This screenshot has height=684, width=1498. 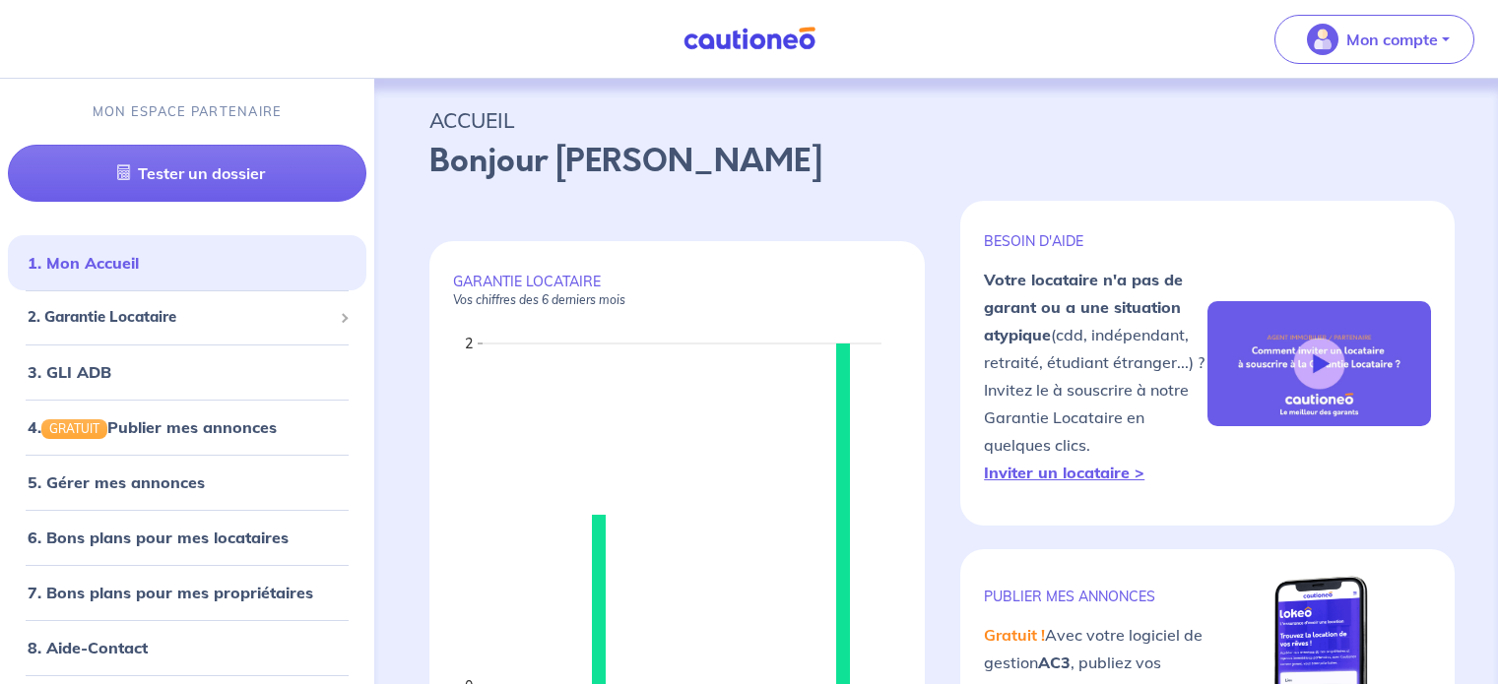 I want to click on a: 3. GLI ADB, so click(x=69, y=372).